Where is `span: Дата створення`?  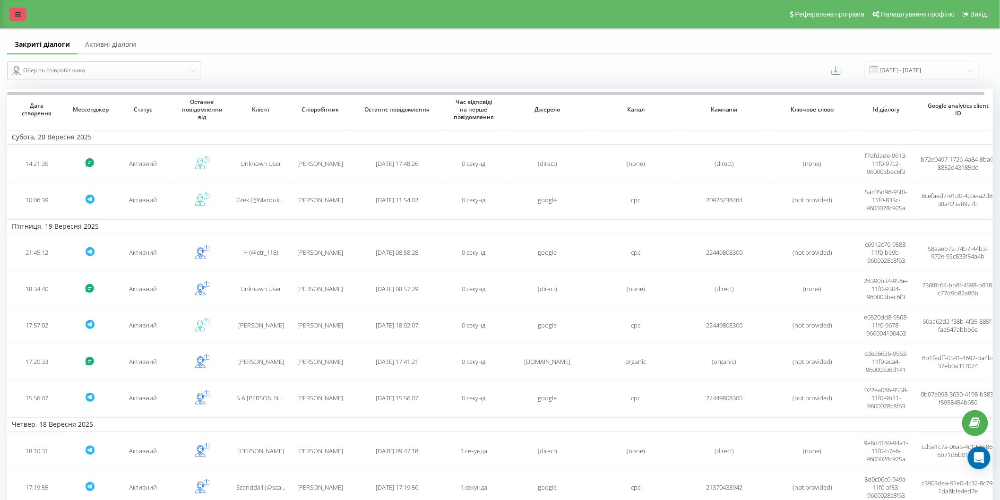
span: Дата створення is located at coordinates (36, 109).